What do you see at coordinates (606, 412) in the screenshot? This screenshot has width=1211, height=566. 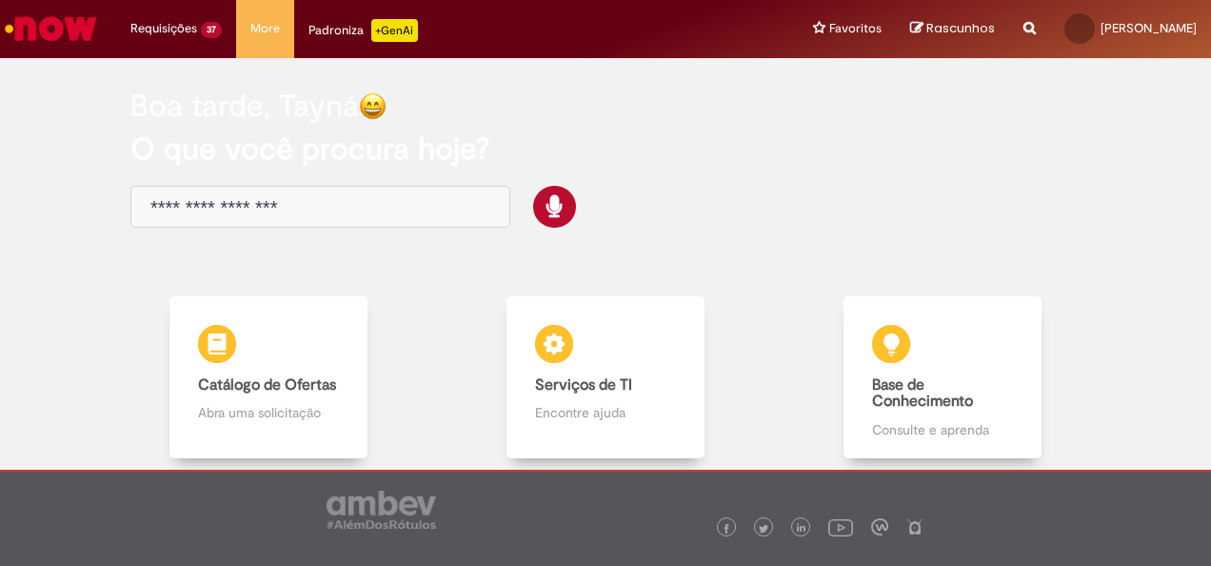 I see `p: Encontre ajuda` at bounding box center [606, 412].